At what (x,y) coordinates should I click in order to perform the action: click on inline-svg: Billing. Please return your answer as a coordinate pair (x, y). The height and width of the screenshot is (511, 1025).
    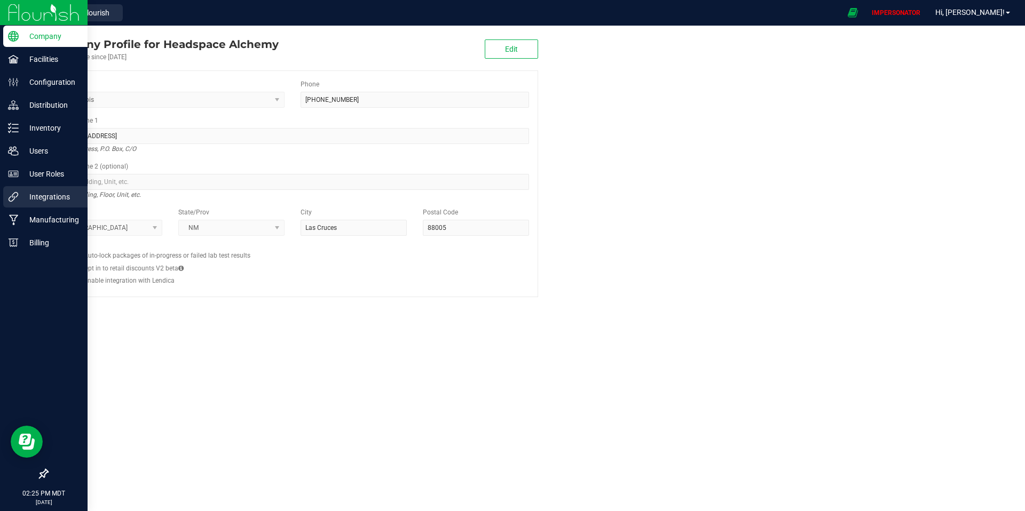
    Looking at the image, I should click on (13, 243).